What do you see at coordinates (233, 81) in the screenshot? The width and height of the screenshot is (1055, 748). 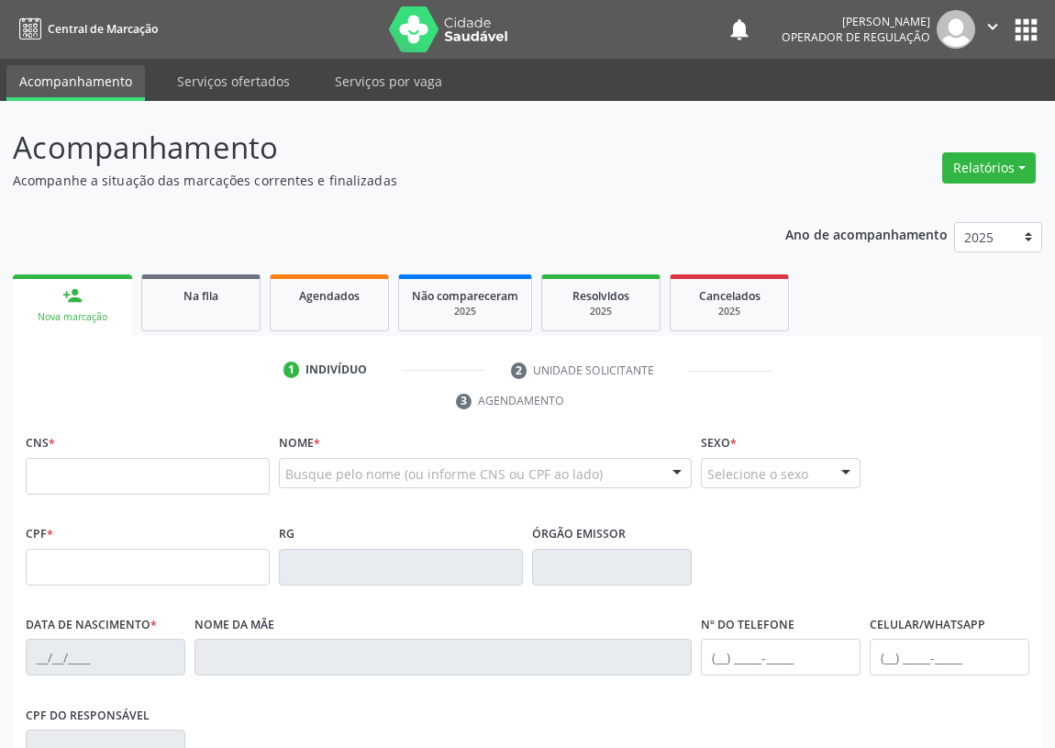 I see `a: Serviços ofertados` at bounding box center [233, 81].